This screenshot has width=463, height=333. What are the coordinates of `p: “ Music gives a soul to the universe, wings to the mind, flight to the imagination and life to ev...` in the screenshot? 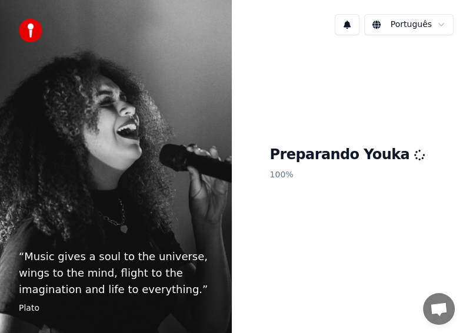 It's located at (116, 273).